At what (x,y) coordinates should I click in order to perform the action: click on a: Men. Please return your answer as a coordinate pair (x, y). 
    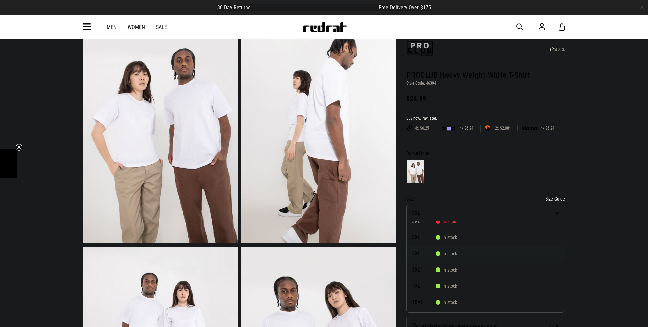
    Looking at the image, I should click on (112, 27).